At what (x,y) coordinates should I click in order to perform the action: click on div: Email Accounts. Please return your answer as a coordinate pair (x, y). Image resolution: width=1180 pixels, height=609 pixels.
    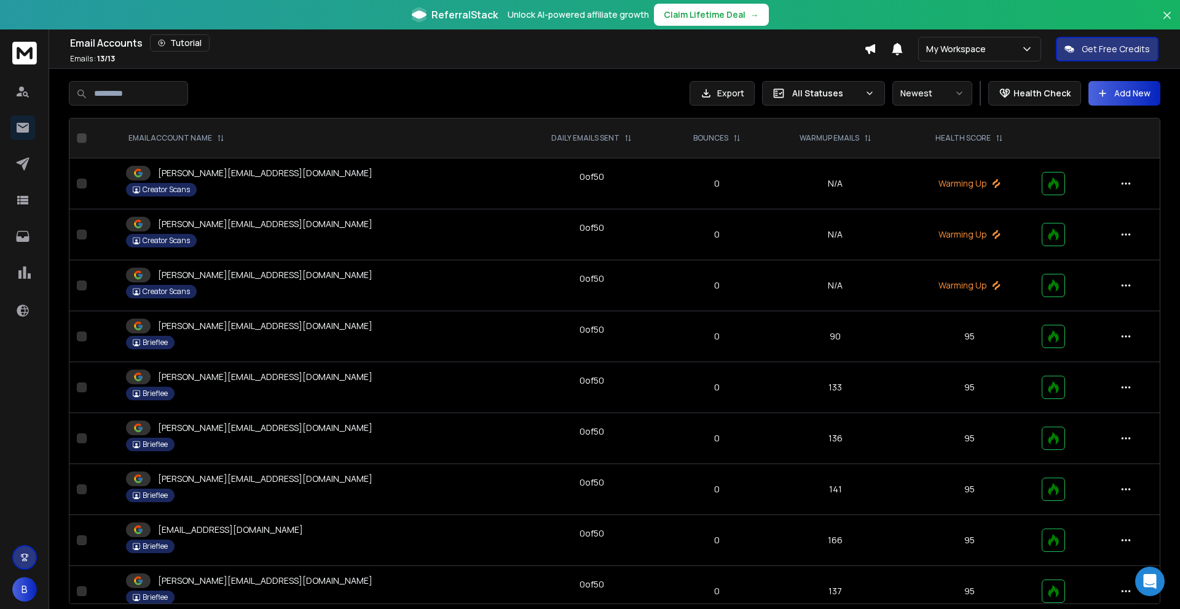
    Looking at the image, I should click on (467, 43).